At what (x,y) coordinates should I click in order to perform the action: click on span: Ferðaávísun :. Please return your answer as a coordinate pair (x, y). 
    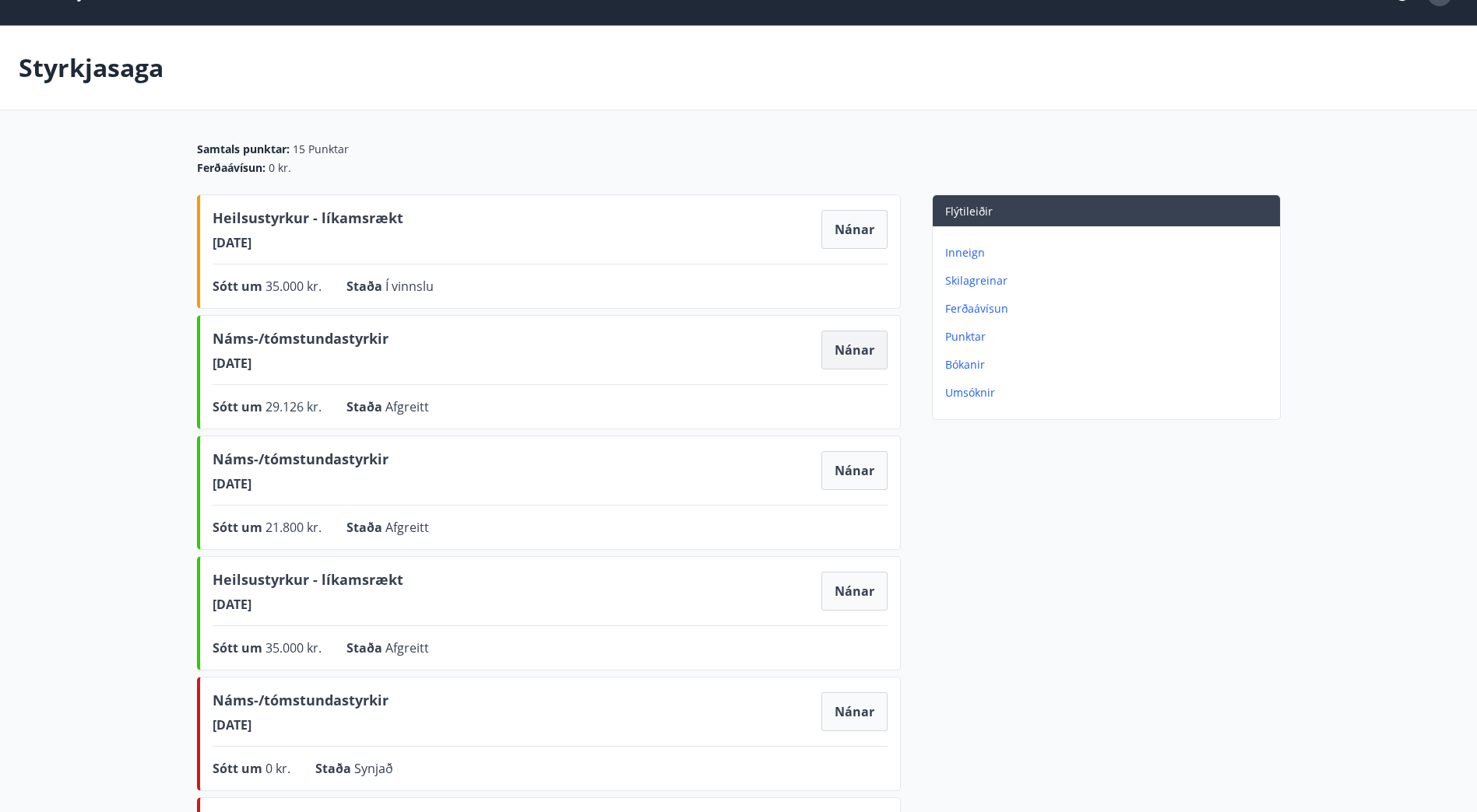
    Looking at the image, I should click on (231, 168).